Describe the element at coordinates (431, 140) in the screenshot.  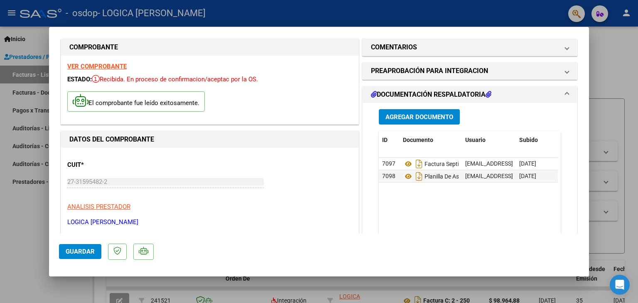
I see `datatable-header-cell: Documento` at that location.